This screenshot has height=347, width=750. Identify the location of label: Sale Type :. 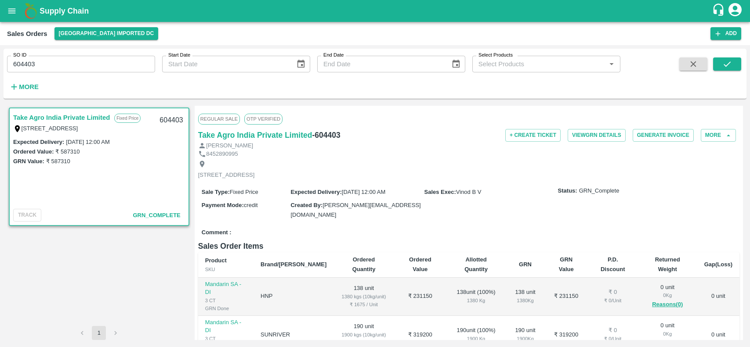
(216, 192).